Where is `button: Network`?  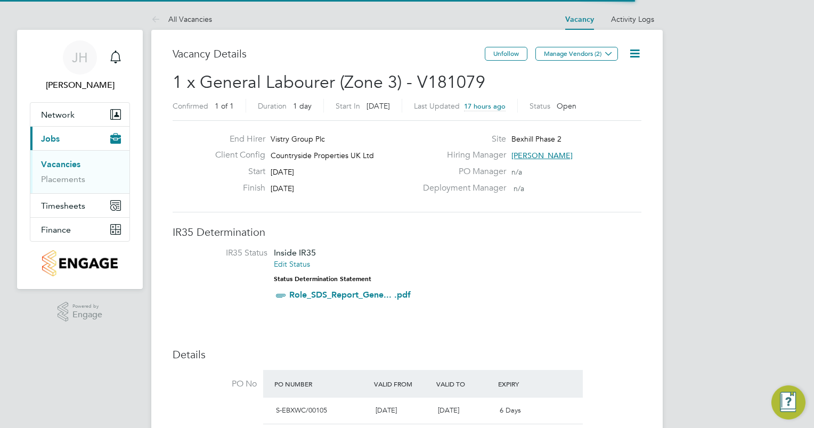
button: Network is located at coordinates (80, 115).